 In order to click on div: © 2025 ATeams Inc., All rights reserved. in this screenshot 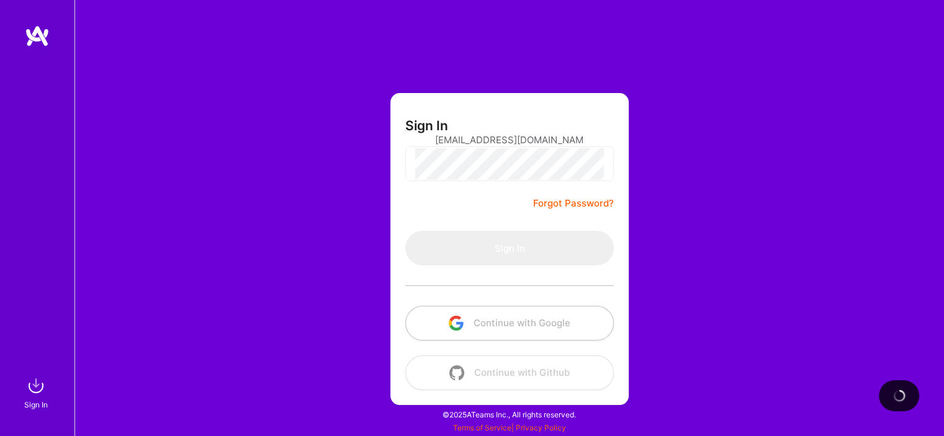, I will do `click(509, 414)`.